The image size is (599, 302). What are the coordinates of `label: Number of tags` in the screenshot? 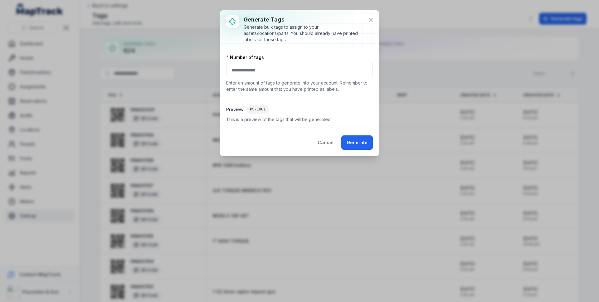 It's located at (245, 57).